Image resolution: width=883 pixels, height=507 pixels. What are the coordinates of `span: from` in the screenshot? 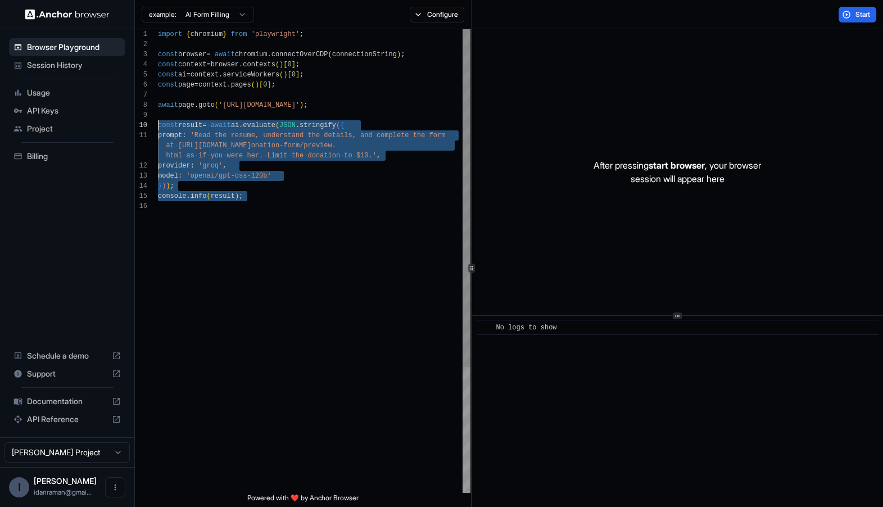 It's located at (239, 34).